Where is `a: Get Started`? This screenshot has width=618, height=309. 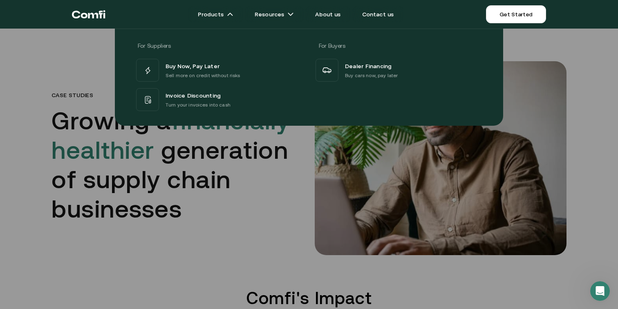
a: Get Started is located at coordinates (516, 14).